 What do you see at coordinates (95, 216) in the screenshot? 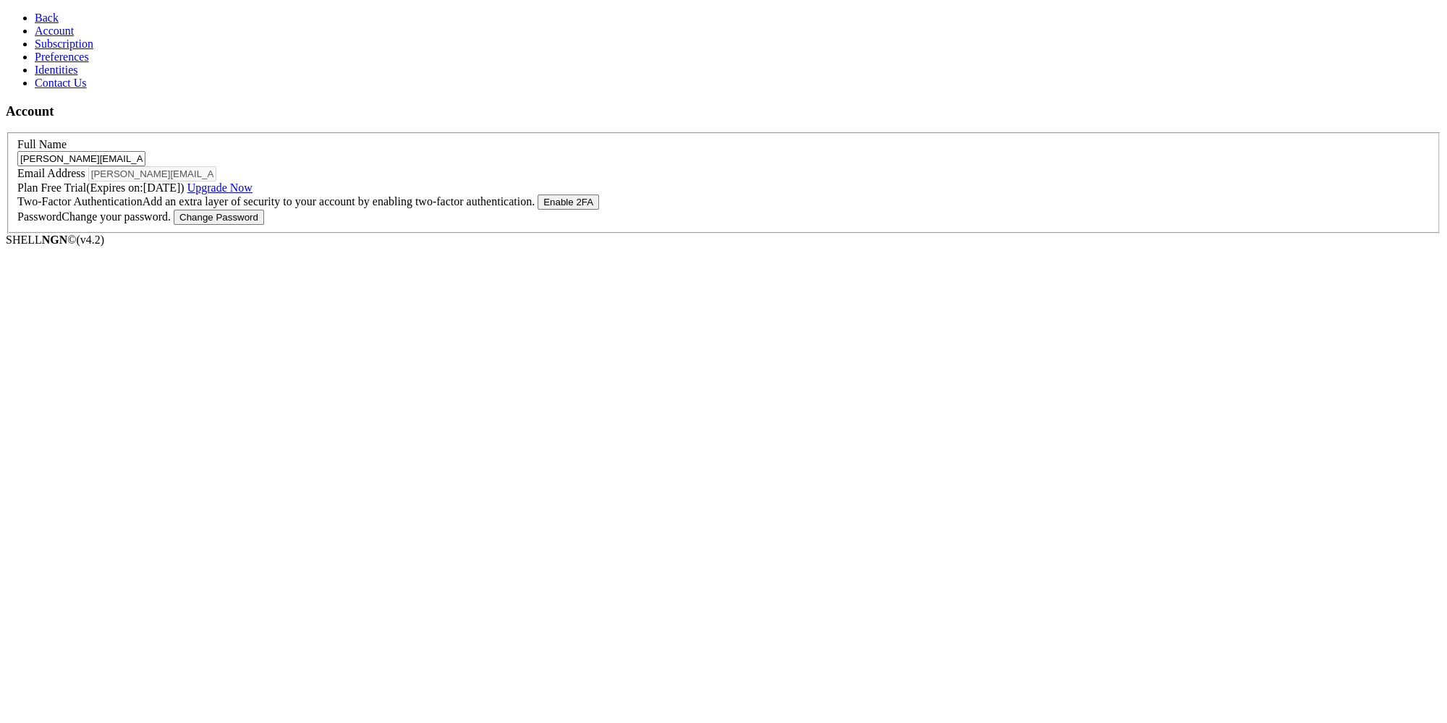
I see `label: Password` at bounding box center [95, 216].